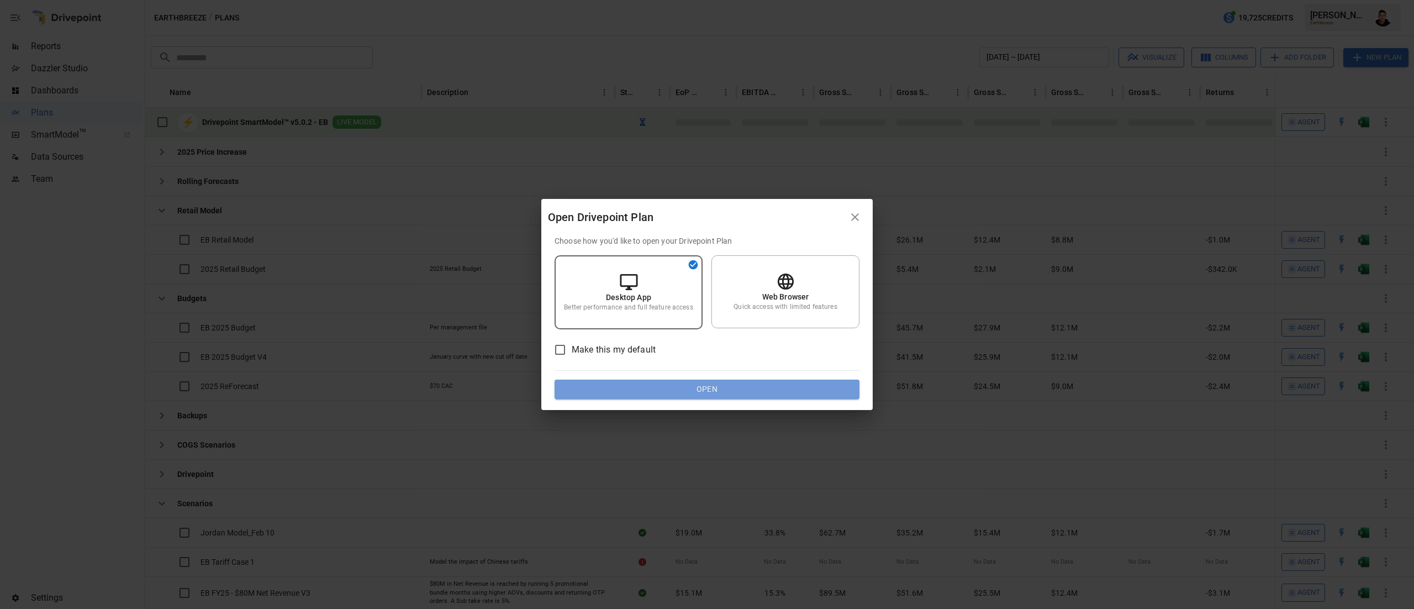 This screenshot has width=1414, height=609. Describe the element at coordinates (628, 307) in the screenshot. I see `p: Better performance and full feature access` at that location.